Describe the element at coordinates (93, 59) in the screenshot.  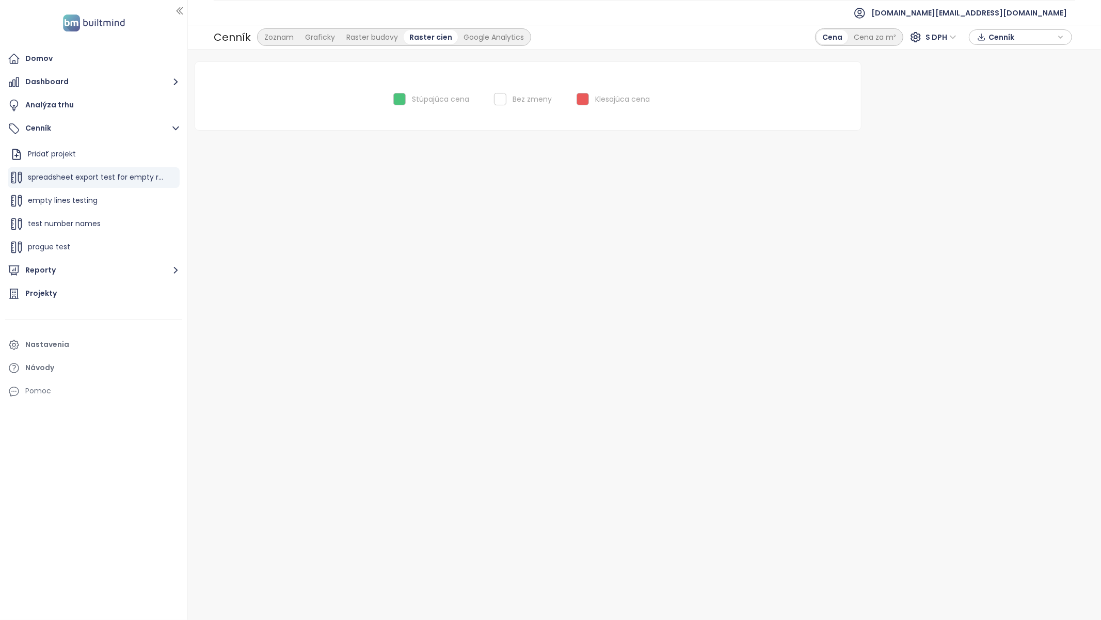
I see `a: Domov` at that location.